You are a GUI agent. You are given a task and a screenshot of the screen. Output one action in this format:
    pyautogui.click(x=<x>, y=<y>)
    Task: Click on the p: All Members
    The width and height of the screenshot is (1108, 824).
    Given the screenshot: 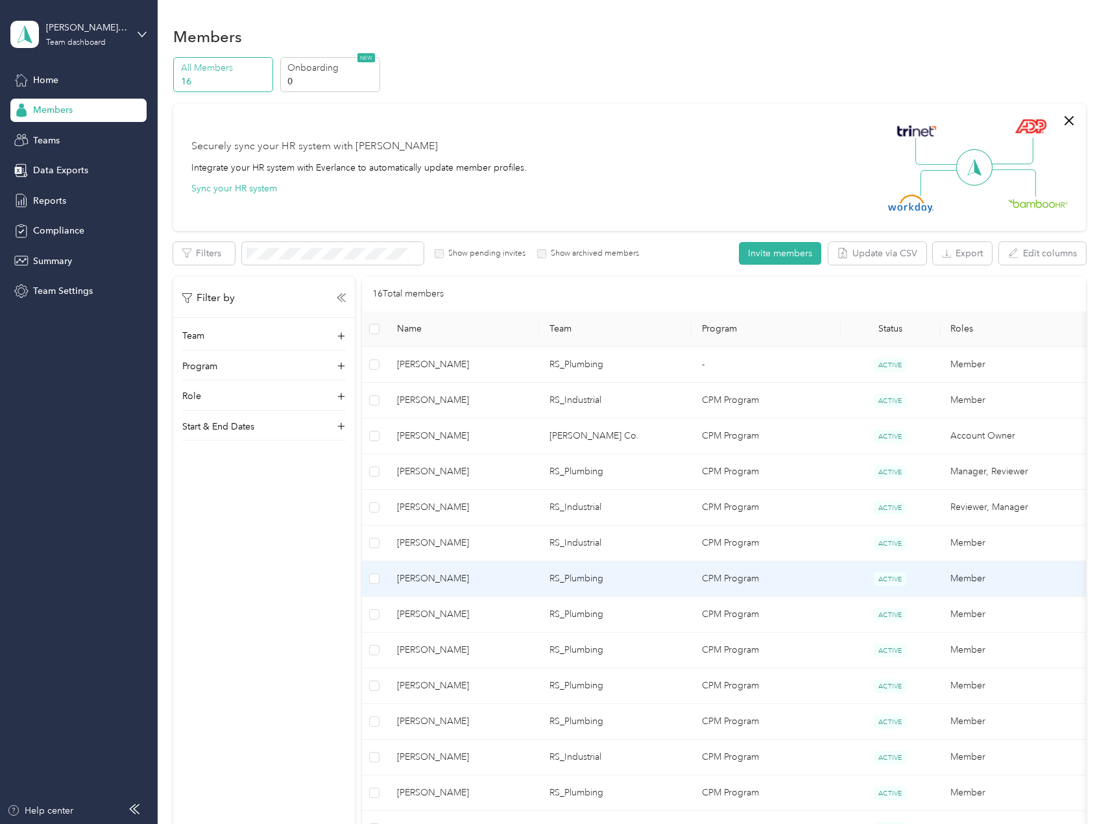 What is the action you would take?
    pyautogui.click(x=225, y=67)
    